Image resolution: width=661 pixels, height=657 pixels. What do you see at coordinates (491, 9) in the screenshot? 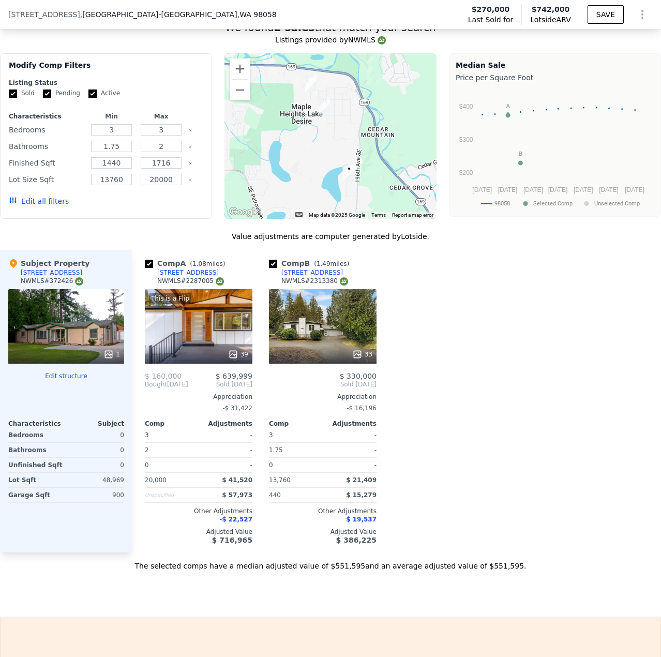
I see `span: $270,000` at bounding box center [491, 9].